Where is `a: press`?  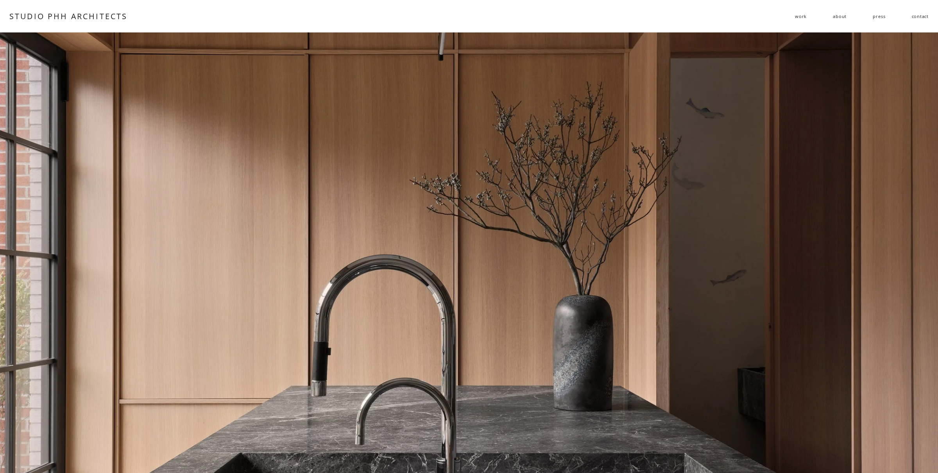
a: press is located at coordinates (879, 16).